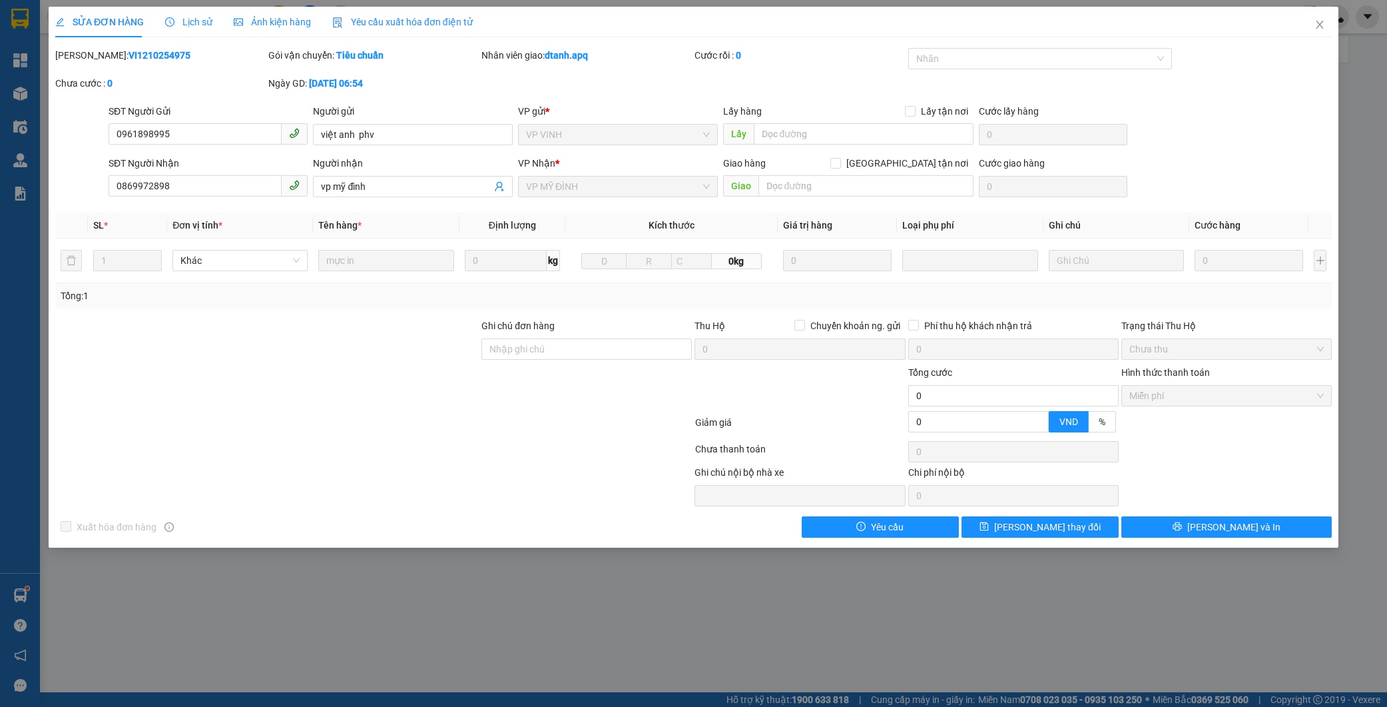 The height and width of the screenshot is (707, 1387). Describe the element at coordinates (691, 261) in the screenshot. I see `input: C` at that location.